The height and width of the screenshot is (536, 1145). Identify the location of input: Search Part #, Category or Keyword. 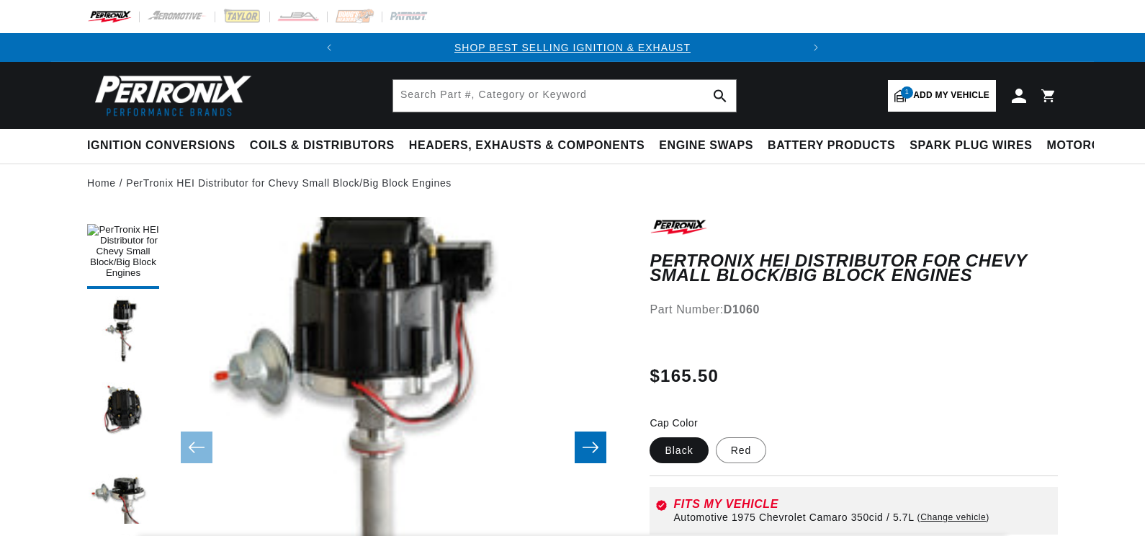
(565, 96).